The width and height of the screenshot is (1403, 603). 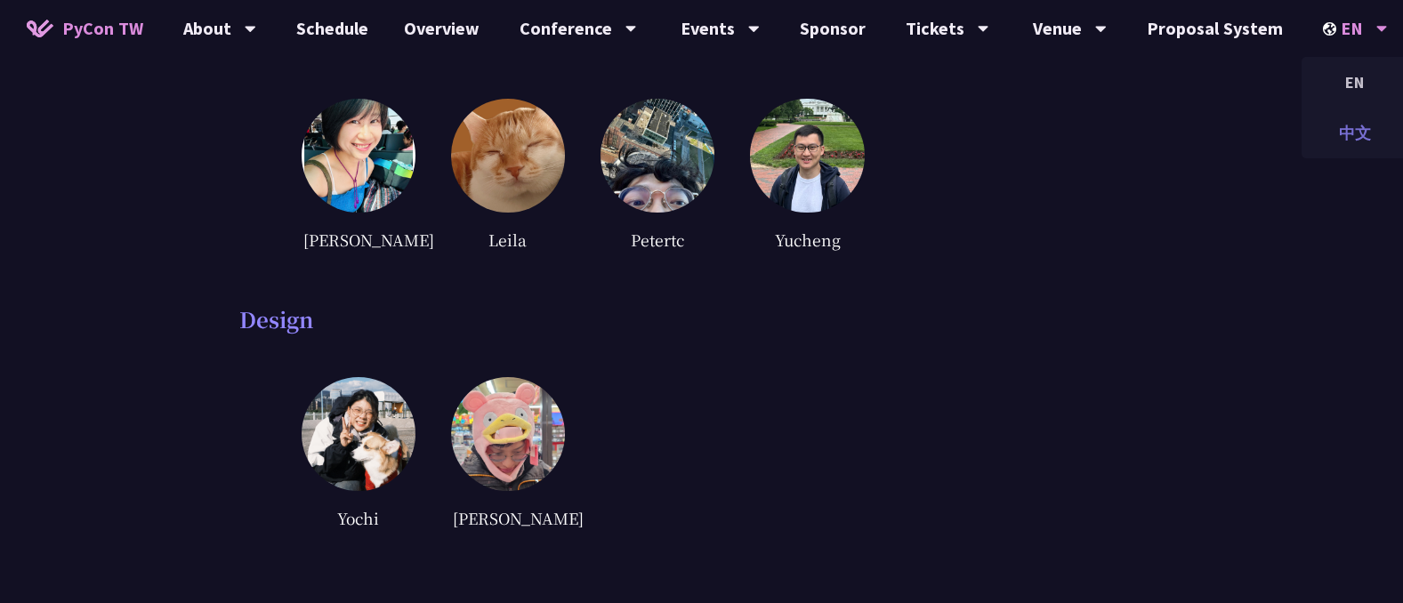 I want to click on img: petertc.a41fe68.jpg, so click(x=657, y=156).